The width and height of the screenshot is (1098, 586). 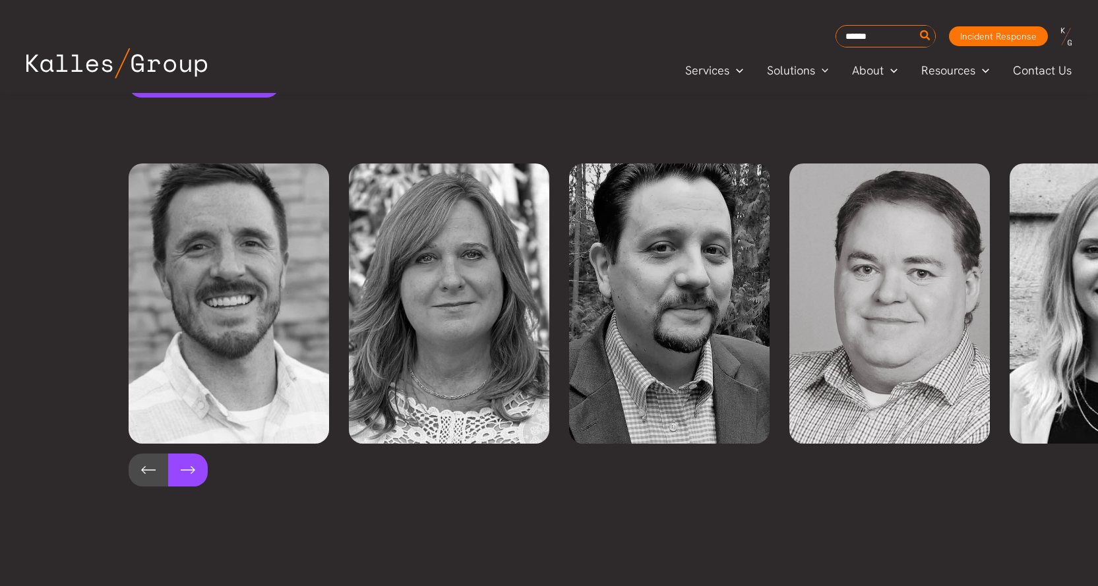 What do you see at coordinates (875, 71) in the screenshot?
I see `a: AboutMenu Toggle` at bounding box center [875, 71].